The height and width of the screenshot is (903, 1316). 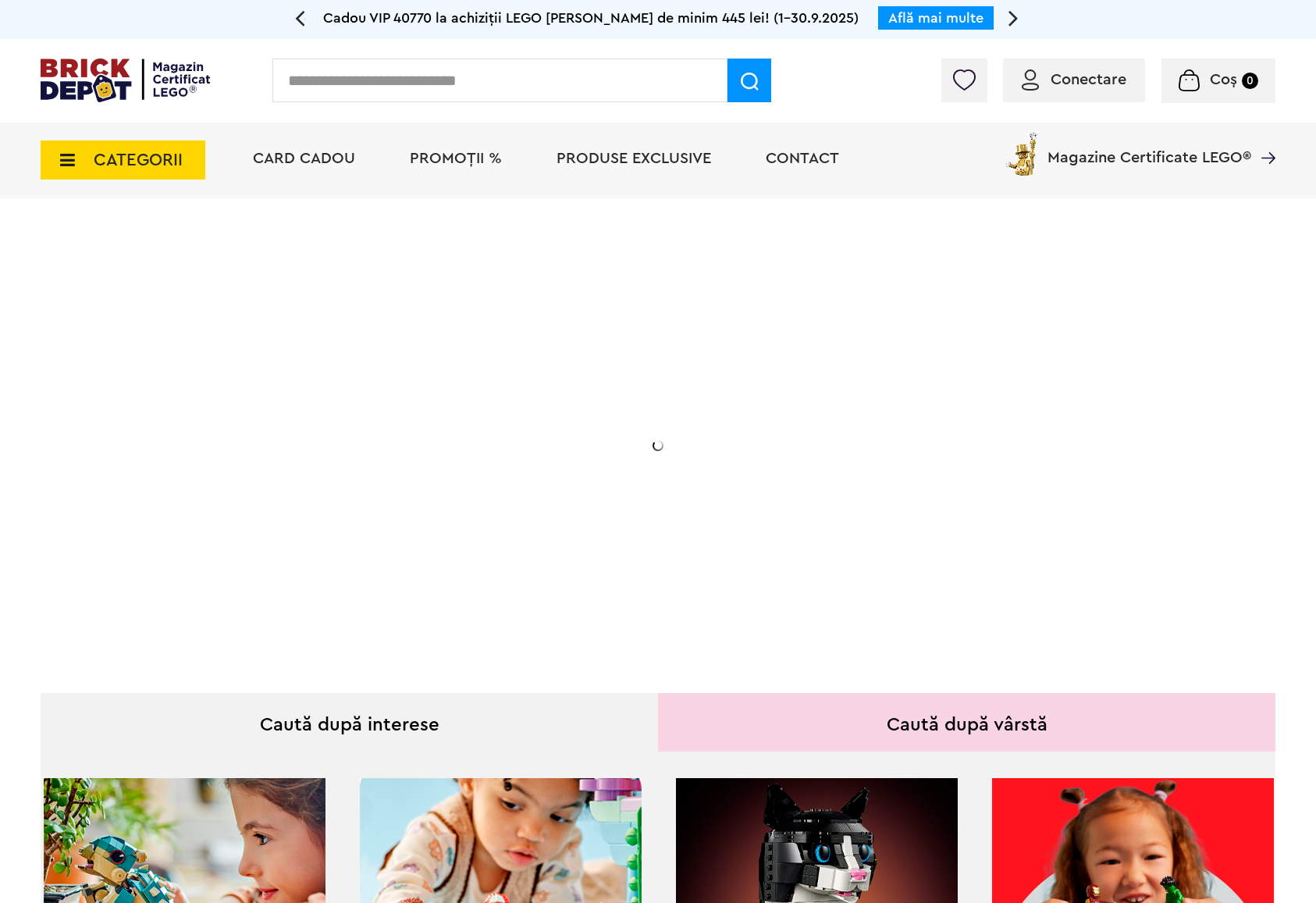 I want to click on a: PROMOȚII %, so click(x=456, y=158).